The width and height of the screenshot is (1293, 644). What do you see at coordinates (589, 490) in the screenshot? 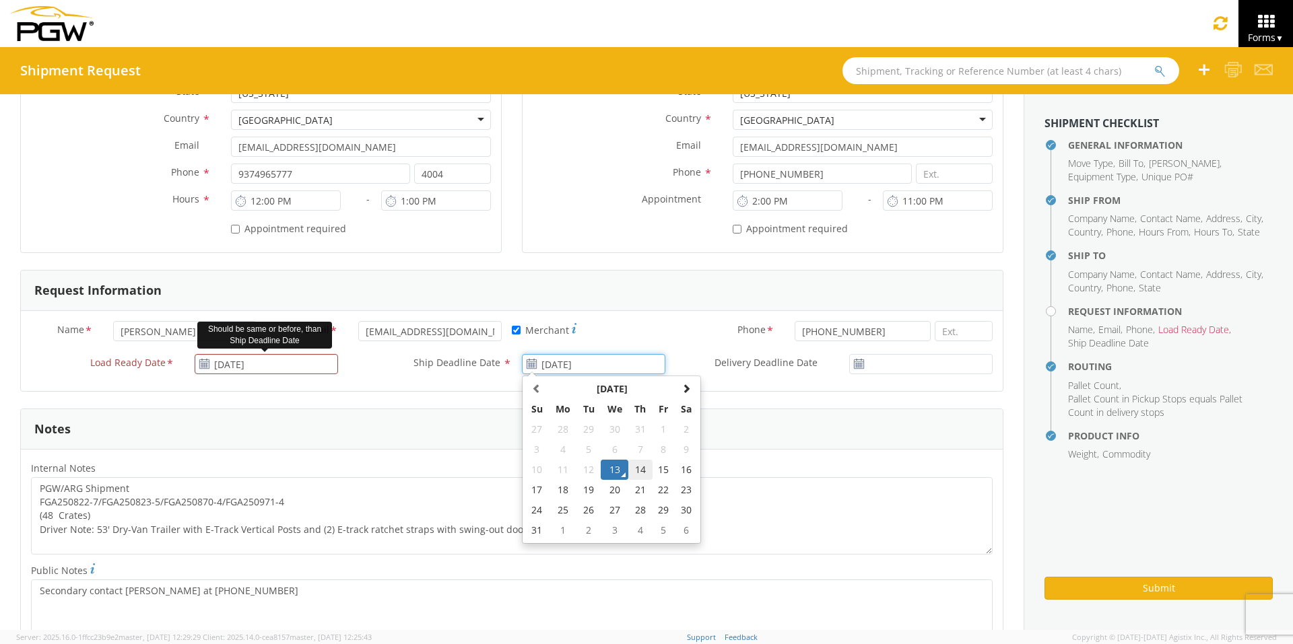
I see `td: 19` at bounding box center [589, 490].